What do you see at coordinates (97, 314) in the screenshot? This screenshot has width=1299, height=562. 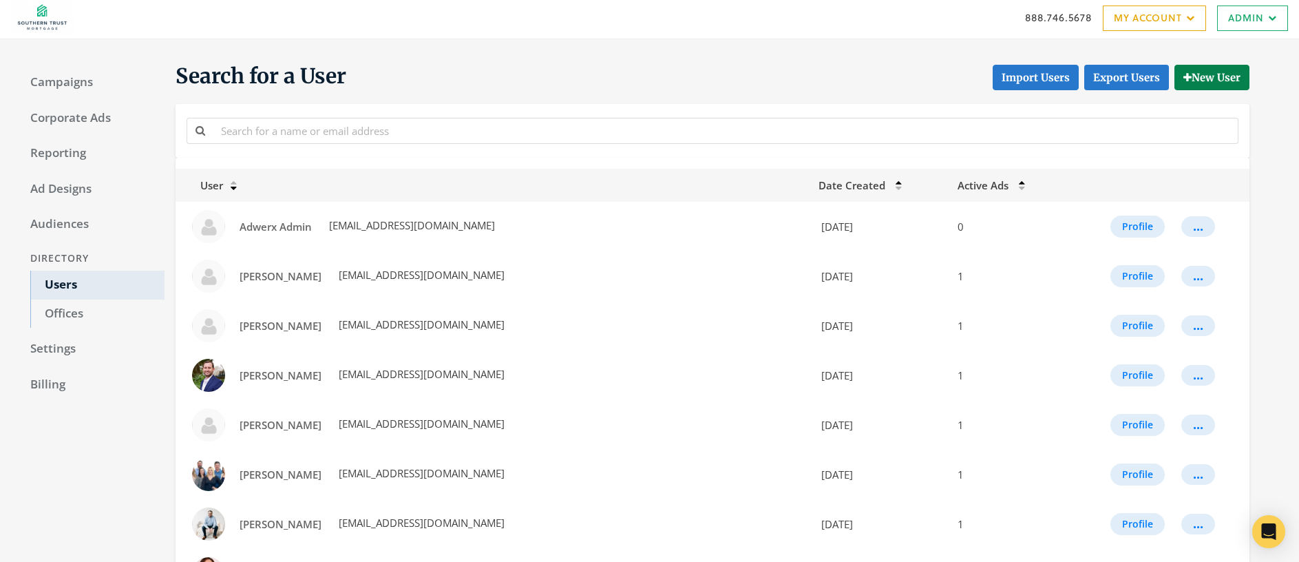 I see `a: Offices` at bounding box center [97, 314].